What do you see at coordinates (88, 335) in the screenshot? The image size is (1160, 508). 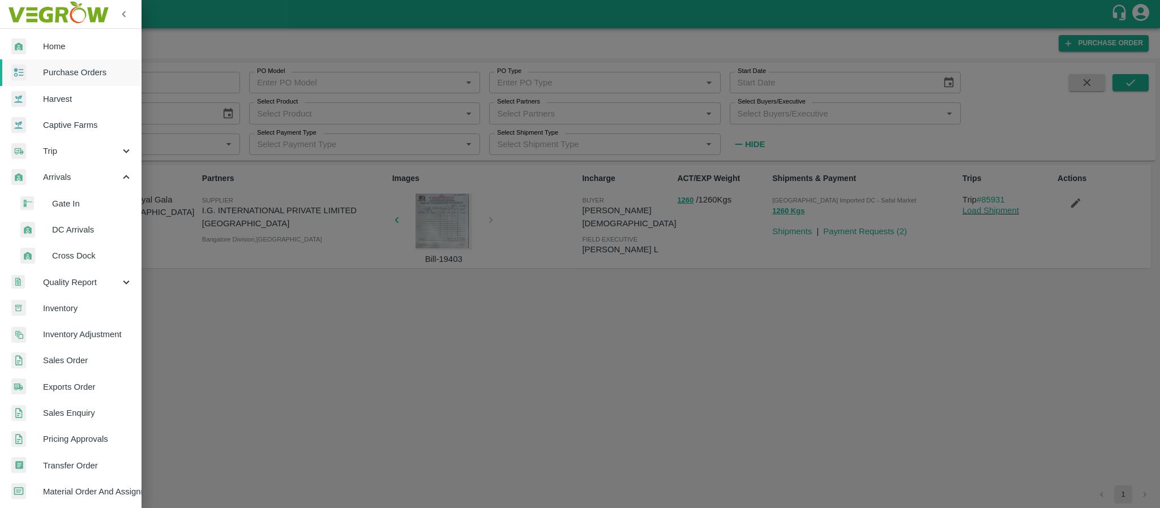 I see `span: Inventory Adjustment` at bounding box center [88, 335].